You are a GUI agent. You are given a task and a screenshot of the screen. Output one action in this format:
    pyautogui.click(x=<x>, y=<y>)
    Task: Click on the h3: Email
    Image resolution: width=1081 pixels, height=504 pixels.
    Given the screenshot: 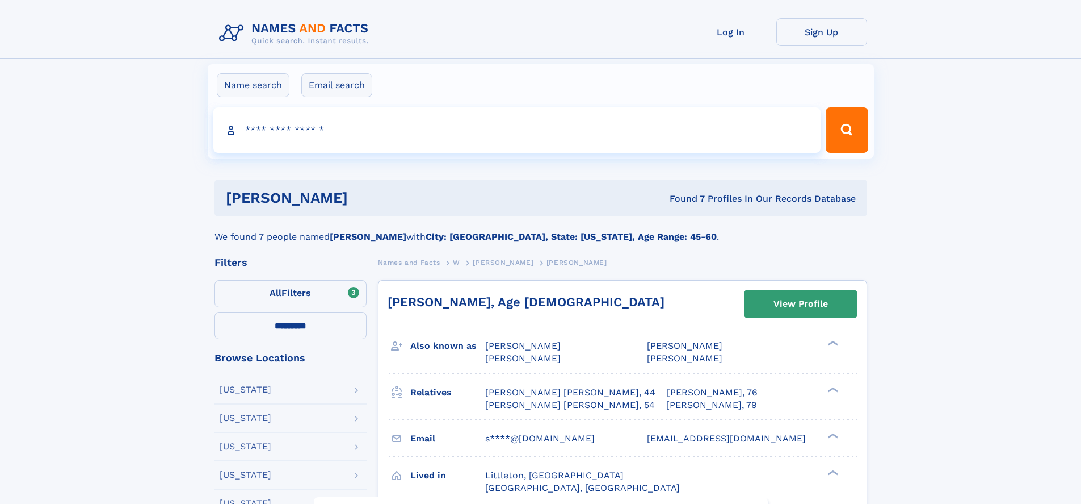 What is the action you would take?
    pyautogui.click(x=448, y=438)
    